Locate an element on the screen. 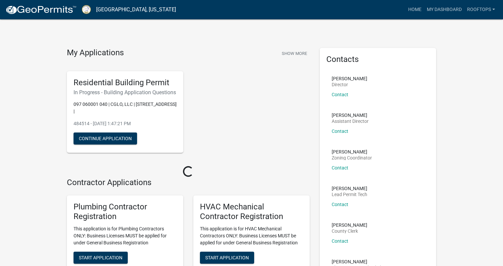 Image resolution: width=503 pixels, height=266 pixels. p: This application is for HVAC Mechanical Contractors ONLY: Business Licenses MUST be applied for u... is located at coordinates (251, 235).